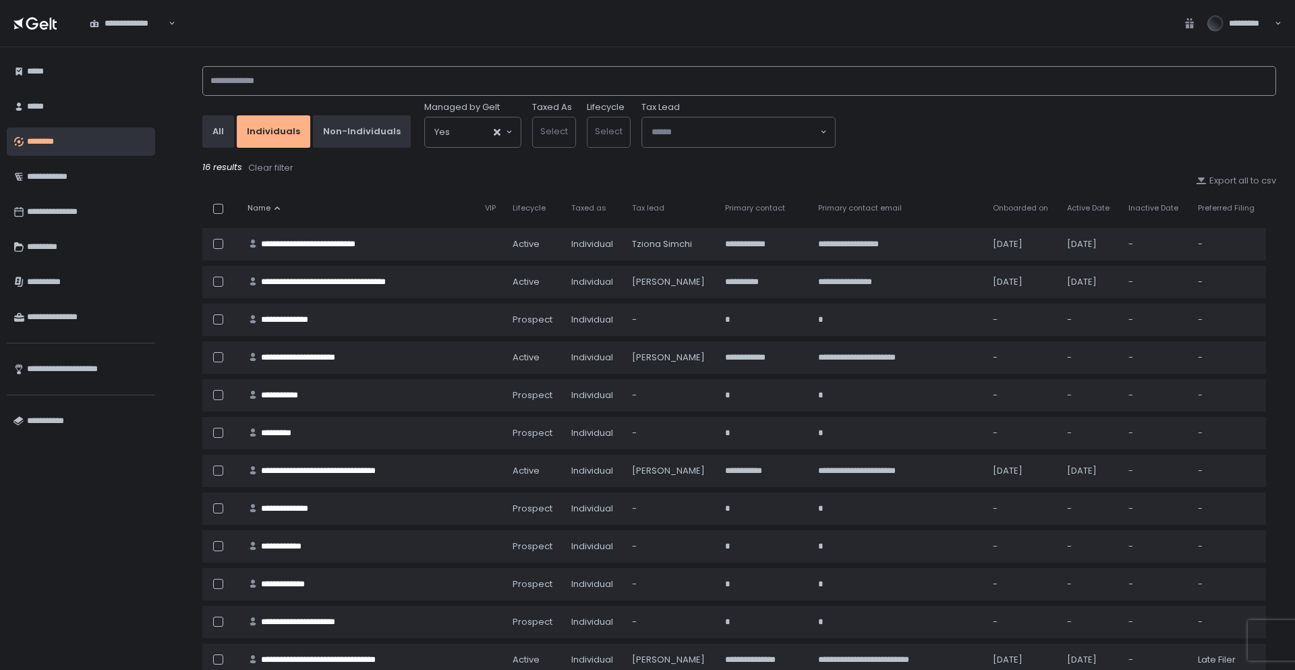 This screenshot has height=670, width=1295. What do you see at coordinates (670, 244) in the screenshot?
I see `div: Tziona Simchi` at bounding box center [670, 244].